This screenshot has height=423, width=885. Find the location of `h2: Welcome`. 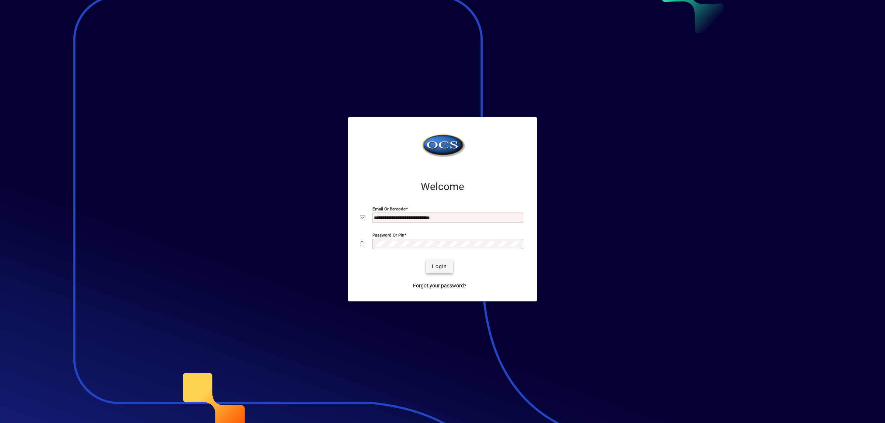

h2: Welcome is located at coordinates (443, 187).